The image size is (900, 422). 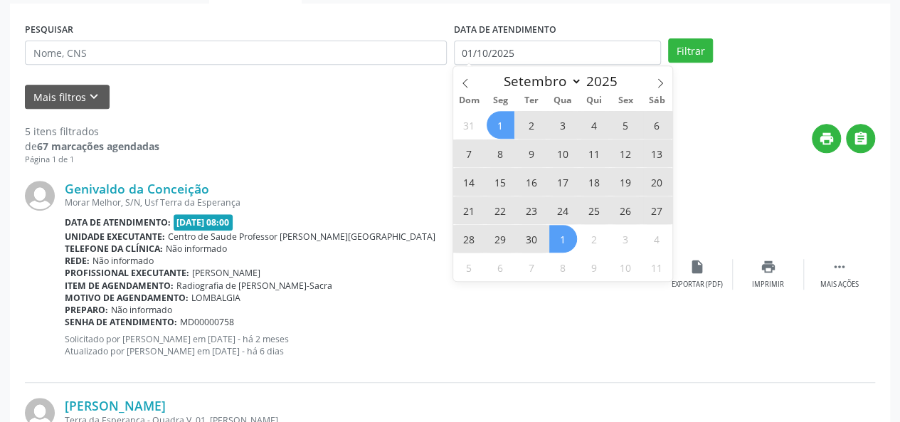 I want to click on span: Setembro 17, 2025, so click(x=563, y=181).